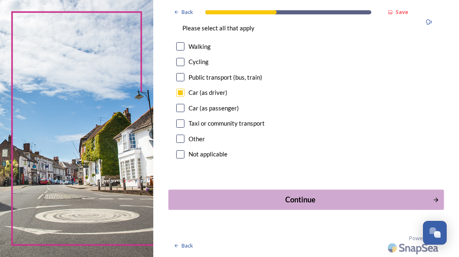 The image size is (459, 257). I want to click on button: Open Chat, so click(435, 232).